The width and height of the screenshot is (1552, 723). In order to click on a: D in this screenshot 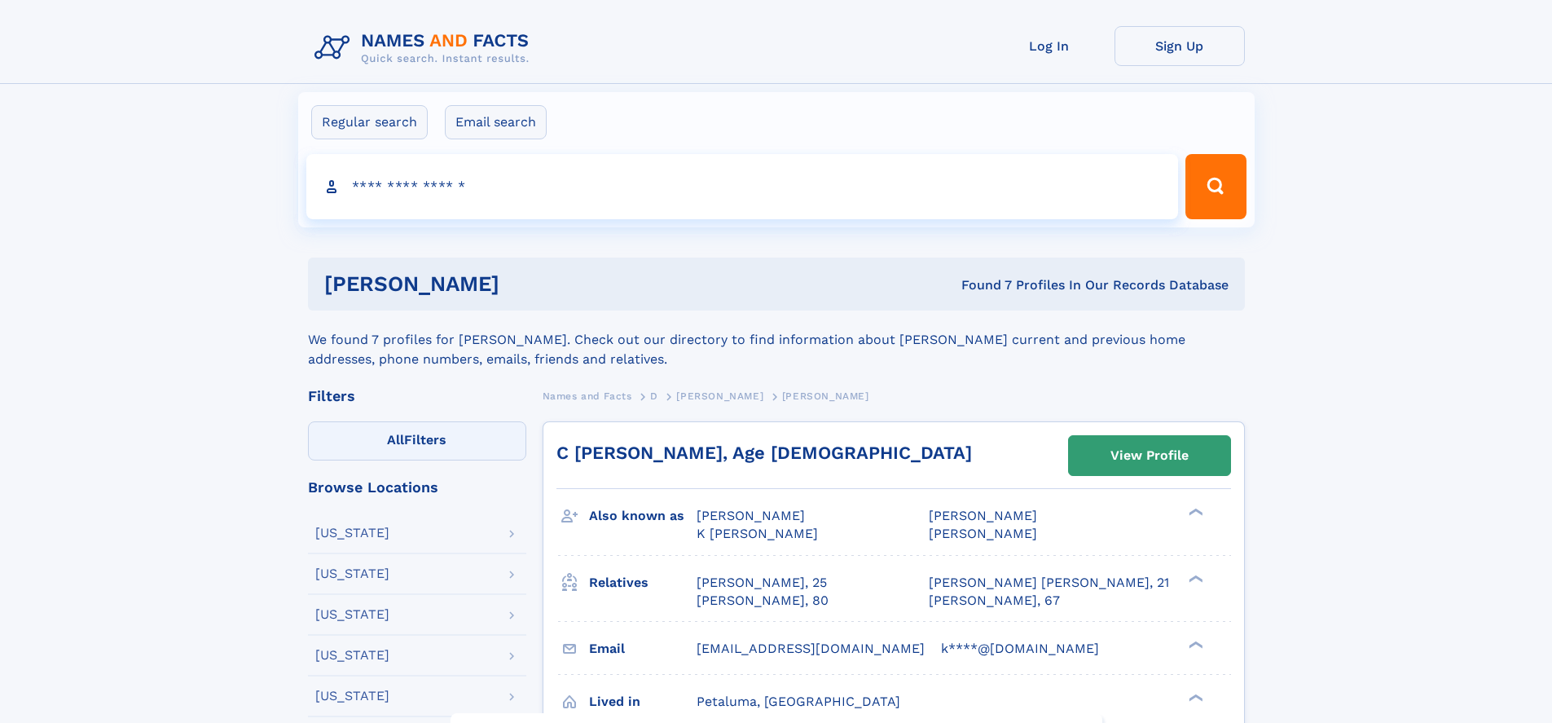, I will do `click(654, 395)`.